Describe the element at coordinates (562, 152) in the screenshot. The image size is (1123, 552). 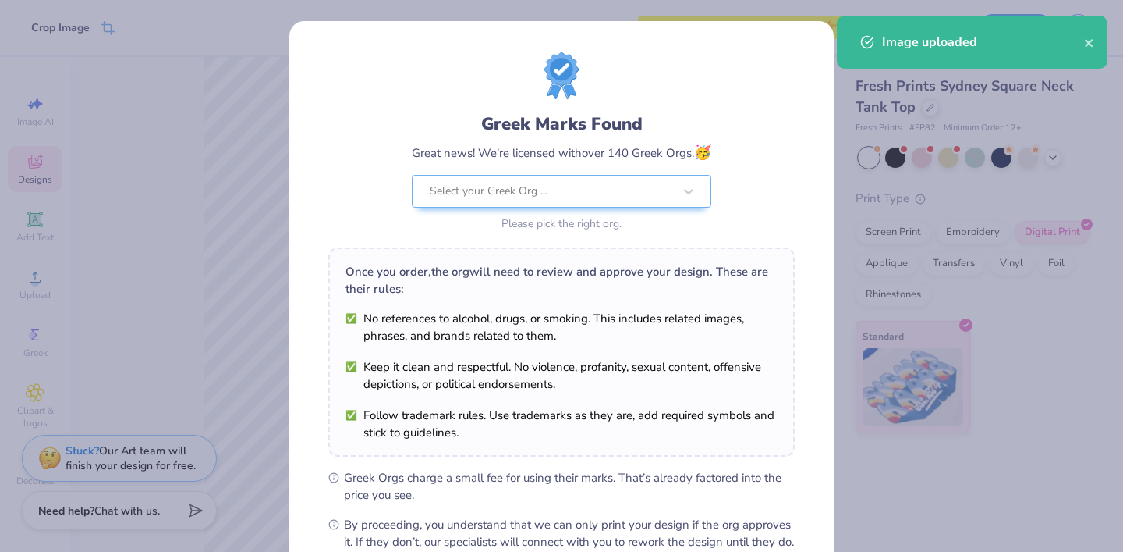
I see `div: Great news! We’re licensed with over 140 Greek Orgs.` at that location.